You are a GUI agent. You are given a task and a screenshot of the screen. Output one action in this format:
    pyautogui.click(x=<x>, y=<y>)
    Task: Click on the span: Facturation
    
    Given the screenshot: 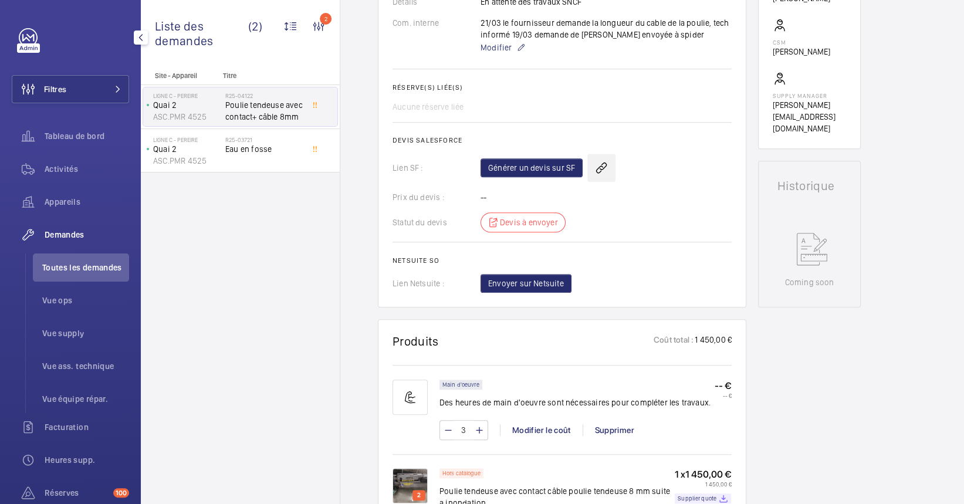 What is the action you would take?
    pyautogui.click(x=87, y=427)
    